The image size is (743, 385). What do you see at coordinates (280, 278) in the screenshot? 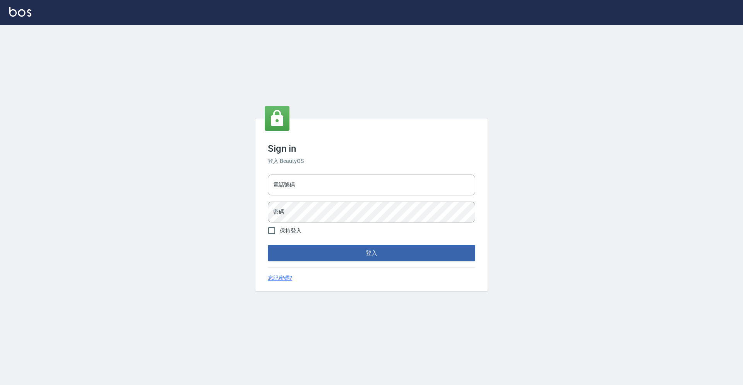
I see `a: 忘記密碼?` at bounding box center [280, 278].